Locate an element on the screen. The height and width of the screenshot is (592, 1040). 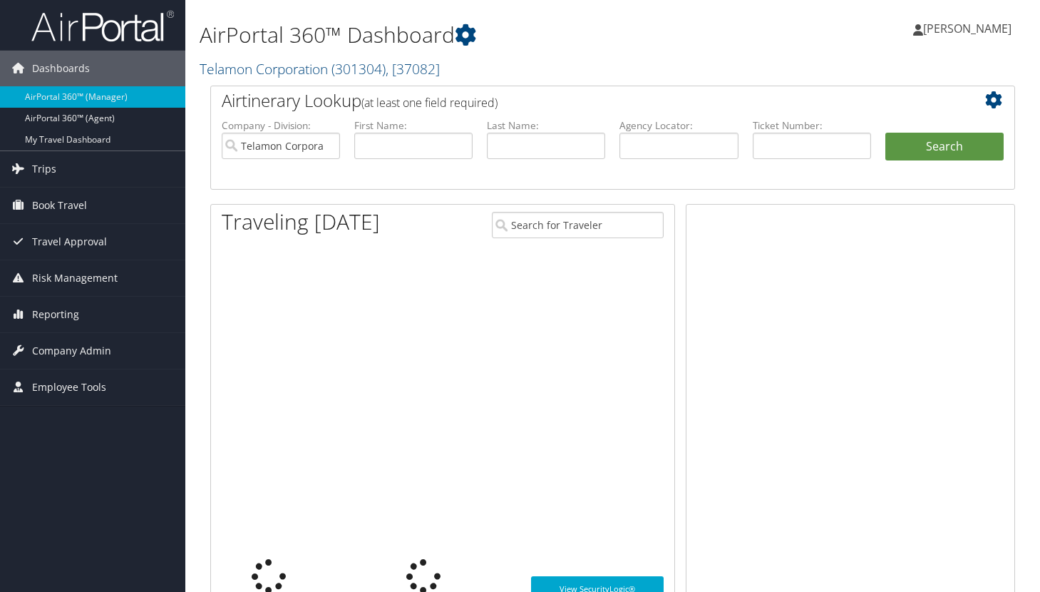
label: First Name: is located at coordinates (413, 125).